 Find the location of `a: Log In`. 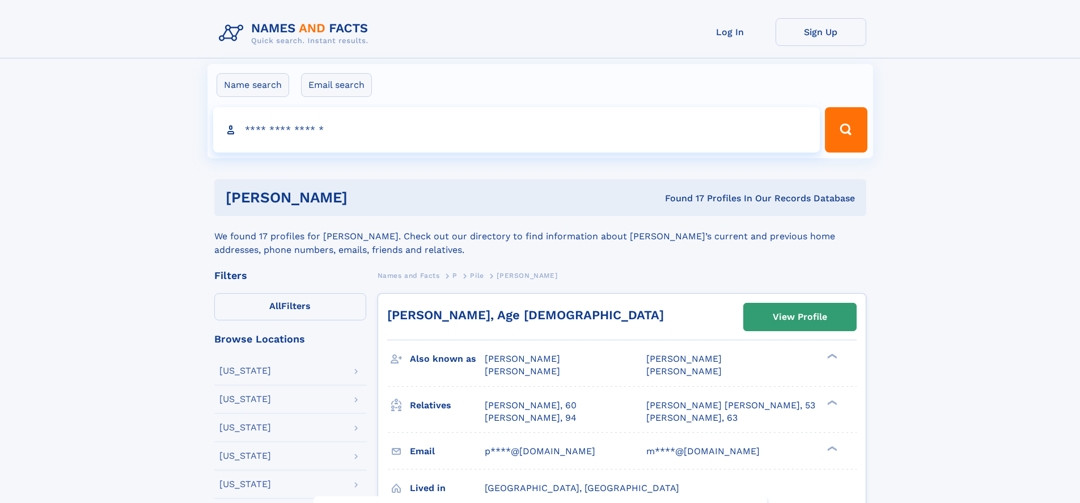

a: Log In is located at coordinates (730, 32).